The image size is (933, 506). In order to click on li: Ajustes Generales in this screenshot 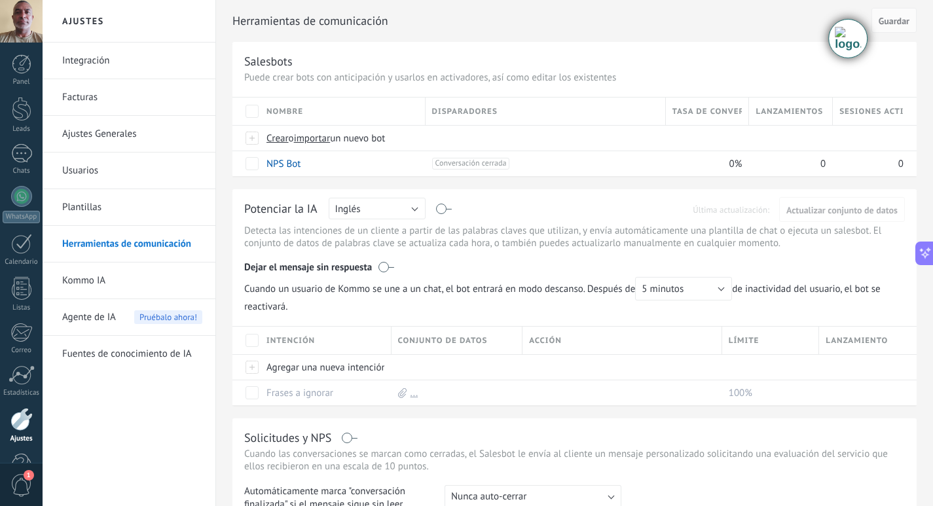, I will do `click(129, 134)`.